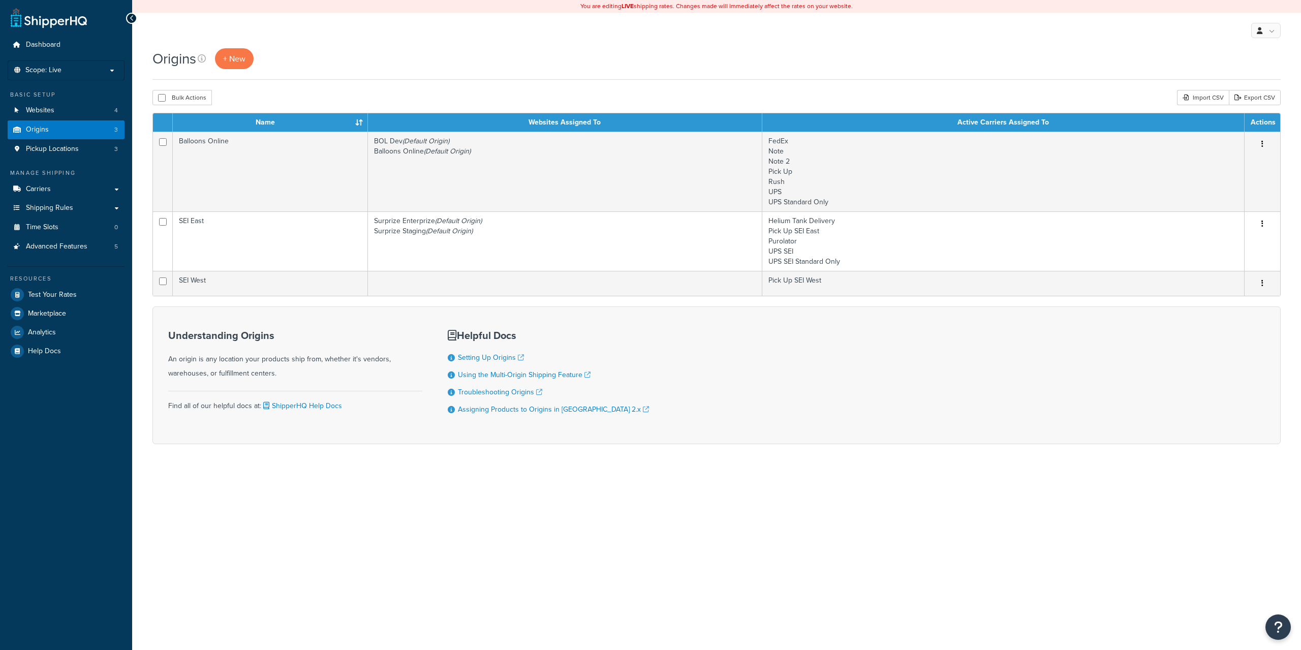 This screenshot has height=650, width=1301. I want to click on a: Carriers, so click(66, 189).